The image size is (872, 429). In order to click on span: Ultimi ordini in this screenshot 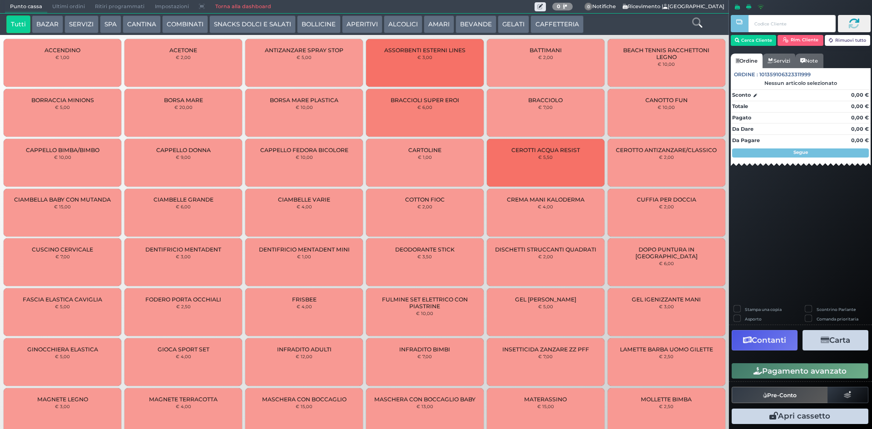, I will do `click(69, 7)`.